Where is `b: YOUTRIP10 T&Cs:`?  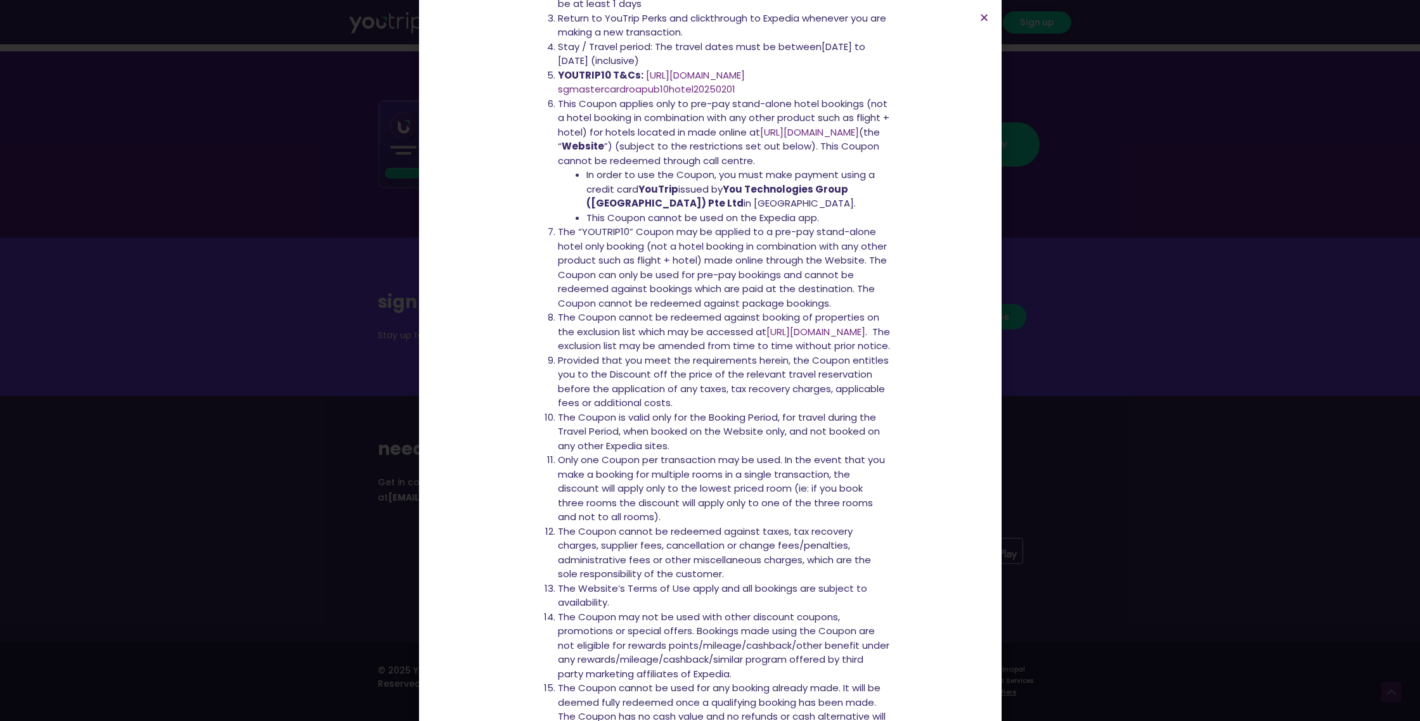 b: YOUTRIP10 T&Cs: is located at coordinates (600, 75).